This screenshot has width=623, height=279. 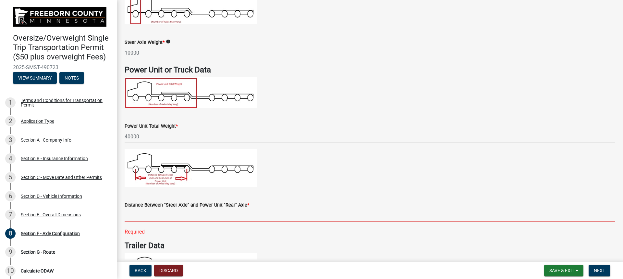 What do you see at coordinates (10, 140) in the screenshot?
I see `div: 3` at bounding box center [10, 140].